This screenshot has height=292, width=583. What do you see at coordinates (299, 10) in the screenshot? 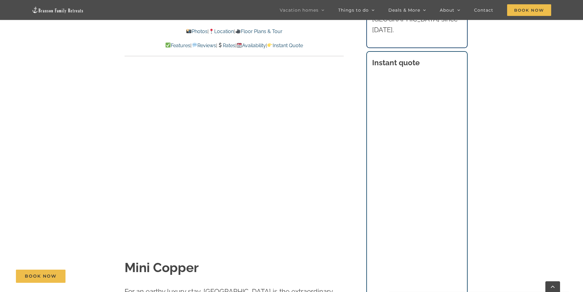
I see `span: Vacation homes` at bounding box center [299, 10].